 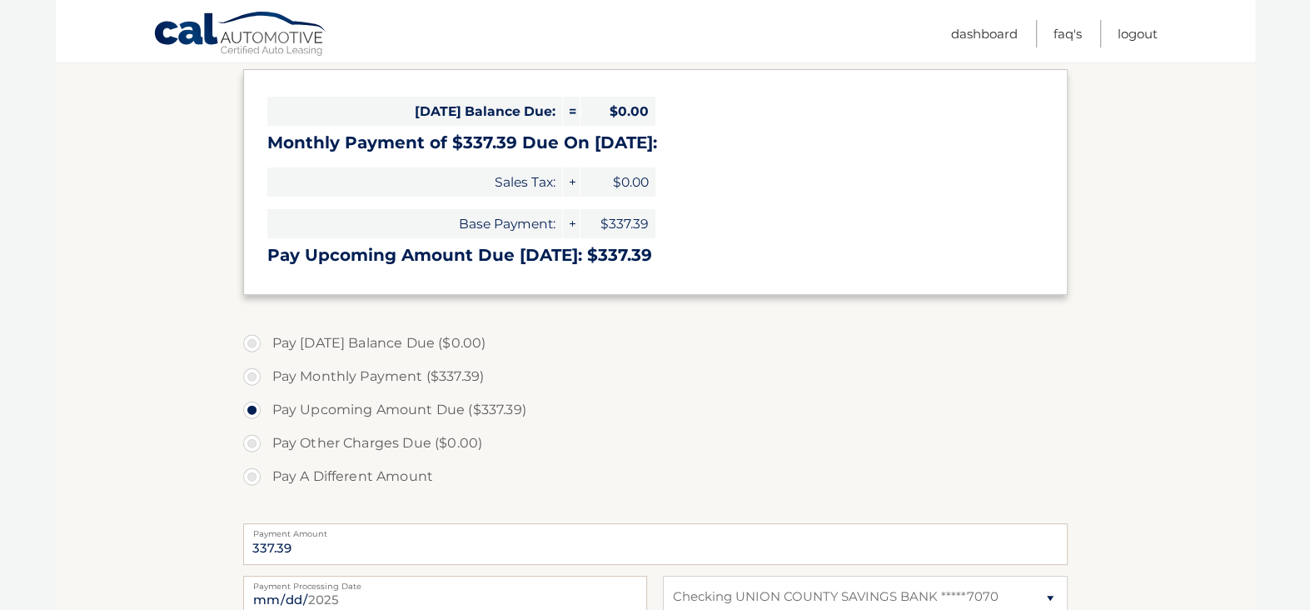 What do you see at coordinates (655, 530) in the screenshot?
I see `label: Payment Amount` at bounding box center [655, 530].